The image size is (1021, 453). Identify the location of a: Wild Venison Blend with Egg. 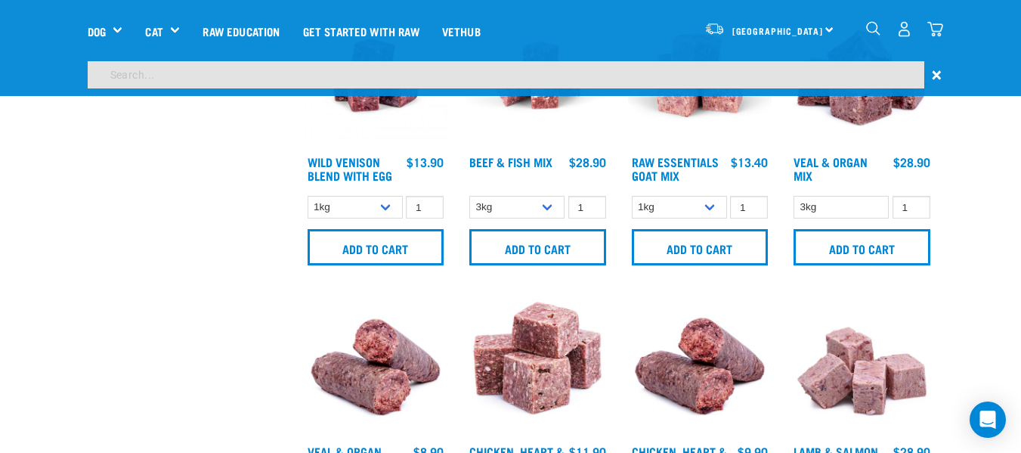
(350, 168).